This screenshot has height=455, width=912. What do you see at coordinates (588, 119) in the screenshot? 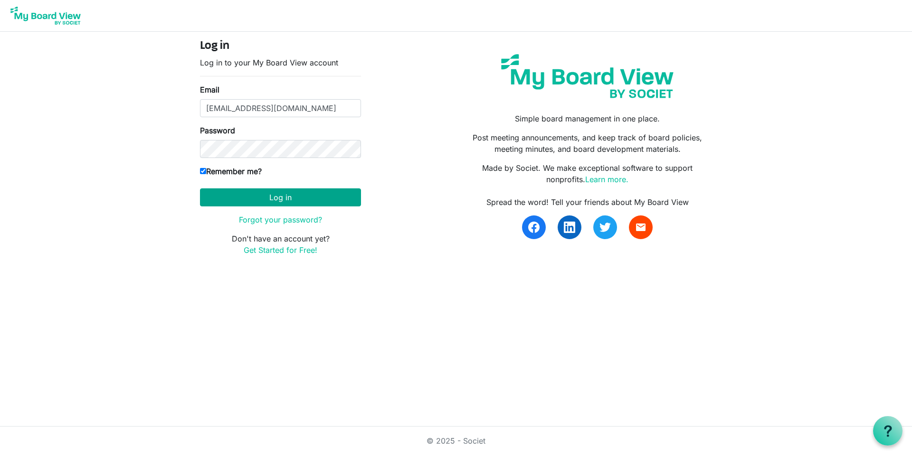
I see `p: Simple board management in one place.` at bounding box center [588, 119].